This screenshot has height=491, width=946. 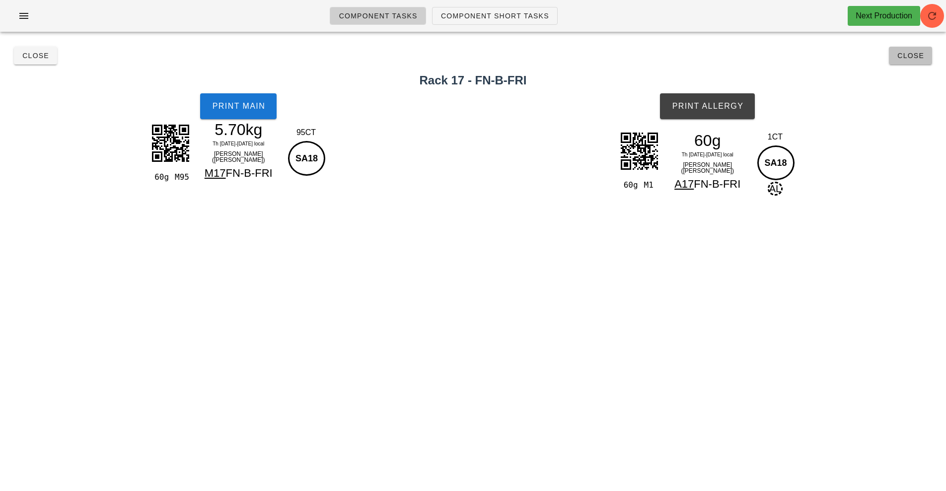 I want to click on span: Component Short Tasks, so click(x=495, y=16).